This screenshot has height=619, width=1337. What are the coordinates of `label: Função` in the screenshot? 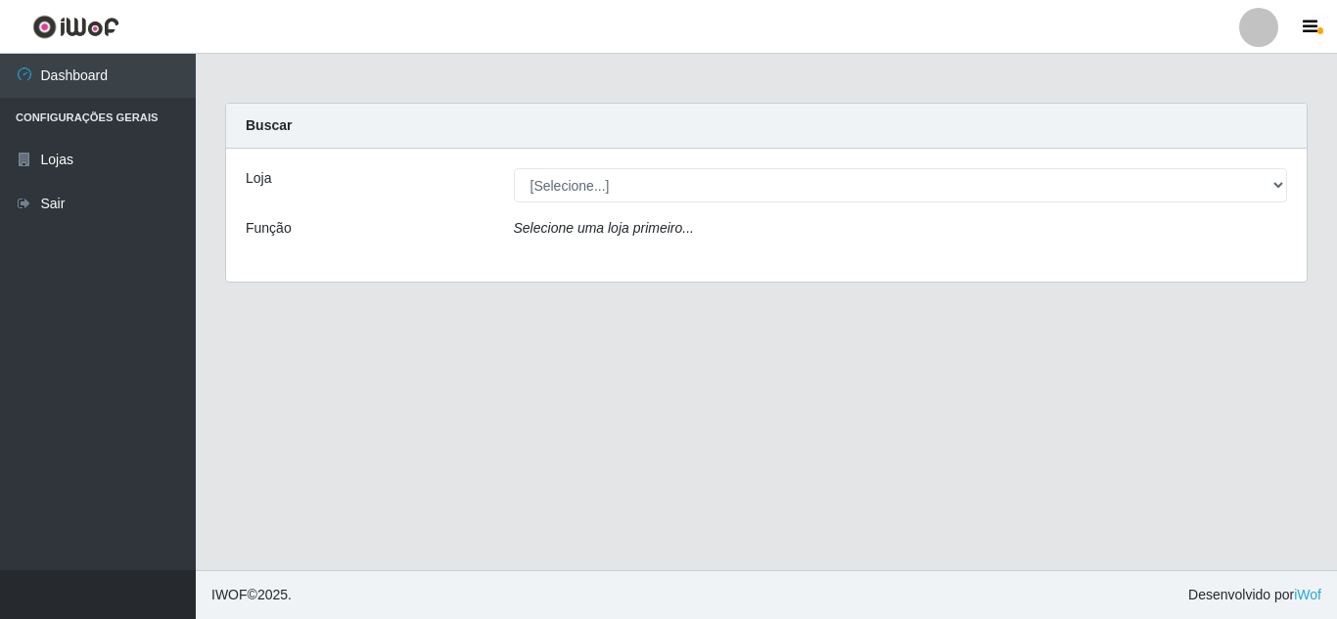 It's located at (268, 228).